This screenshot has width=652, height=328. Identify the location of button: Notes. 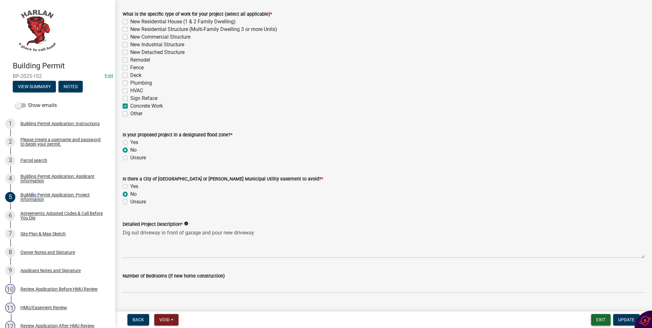
(71, 87).